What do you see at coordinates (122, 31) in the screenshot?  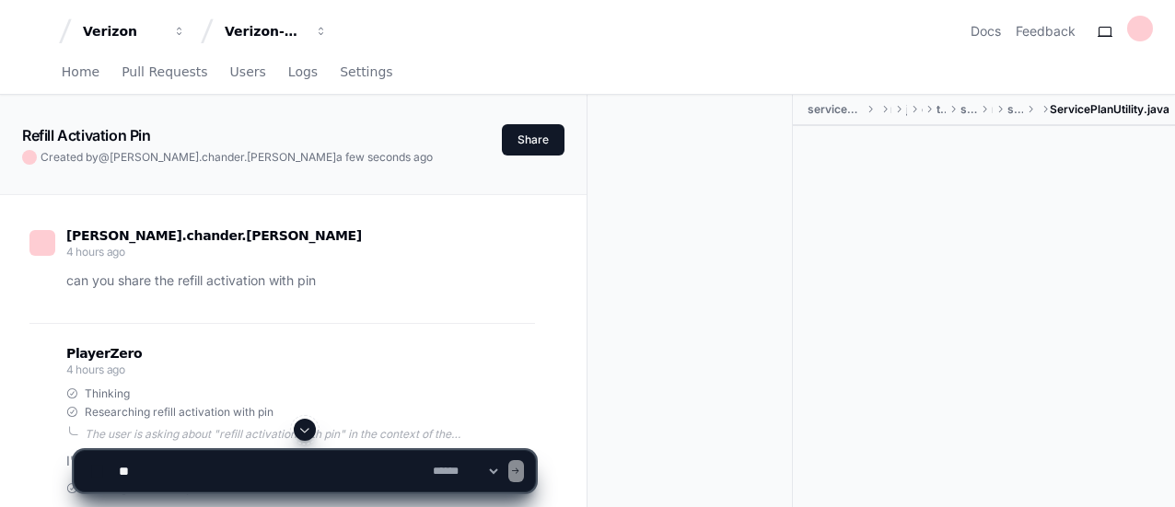 I see `div: Verizon` at bounding box center [122, 31].